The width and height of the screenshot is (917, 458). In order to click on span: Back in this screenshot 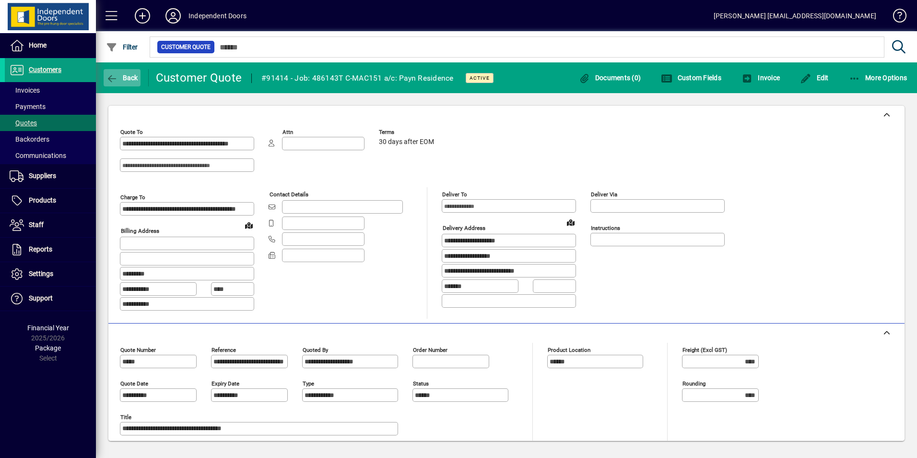, I will do `click(122, 78)`.